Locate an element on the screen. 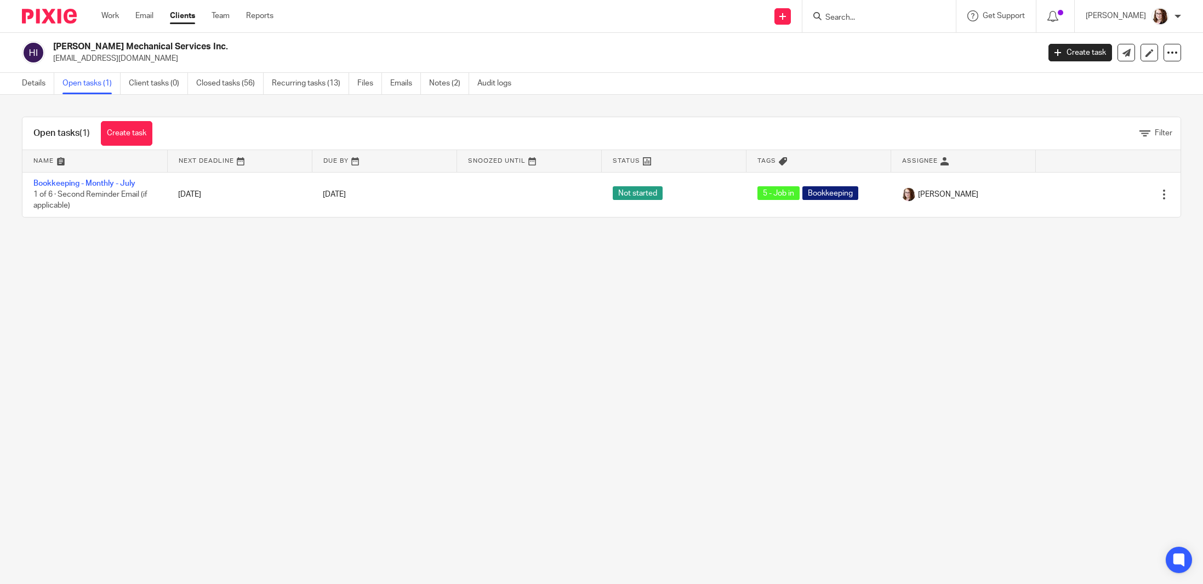 This screenshot has width=1203, height=584. span: 1 of 6 · Second Reminder Email (if applicable) is located at coordinates (90, 200).